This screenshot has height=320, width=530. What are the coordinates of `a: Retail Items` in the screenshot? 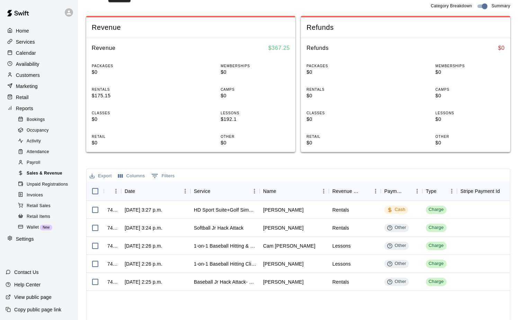 It's located at (47, 216).